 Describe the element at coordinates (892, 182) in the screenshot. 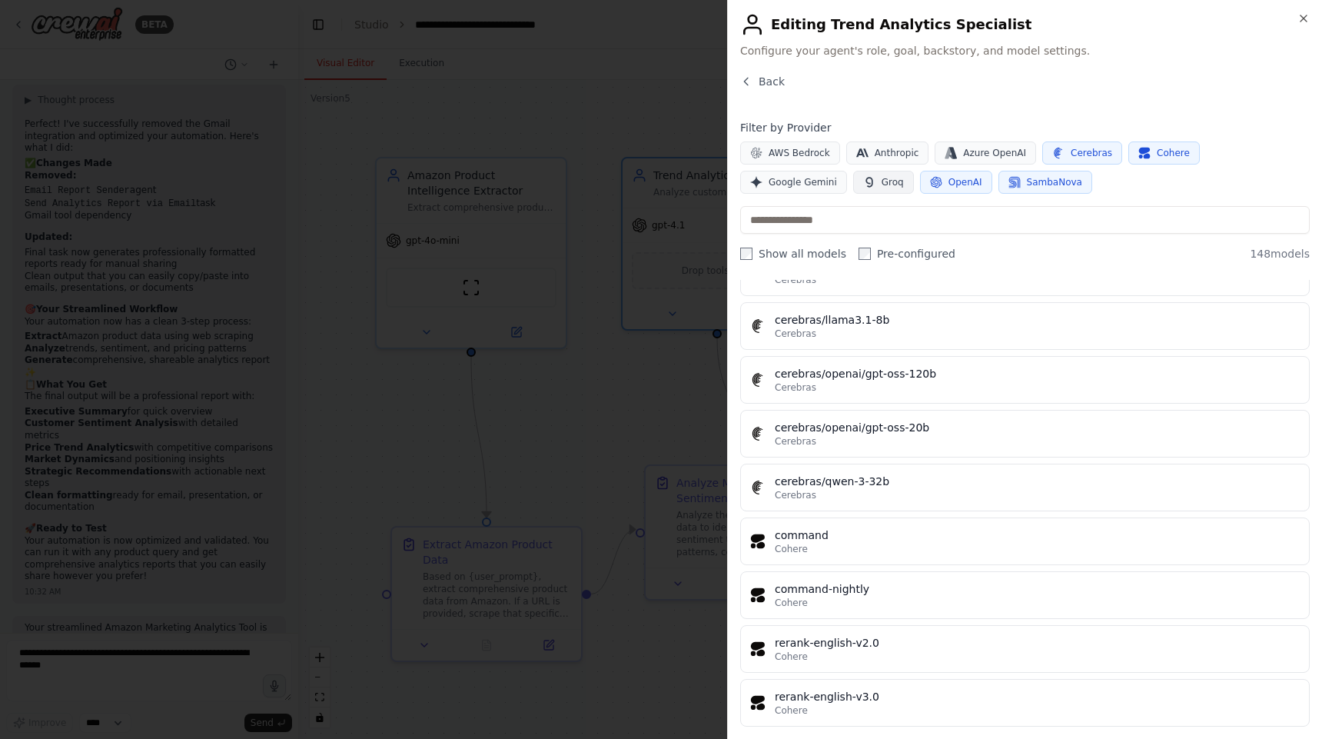

I see `span: Groq` at that location.